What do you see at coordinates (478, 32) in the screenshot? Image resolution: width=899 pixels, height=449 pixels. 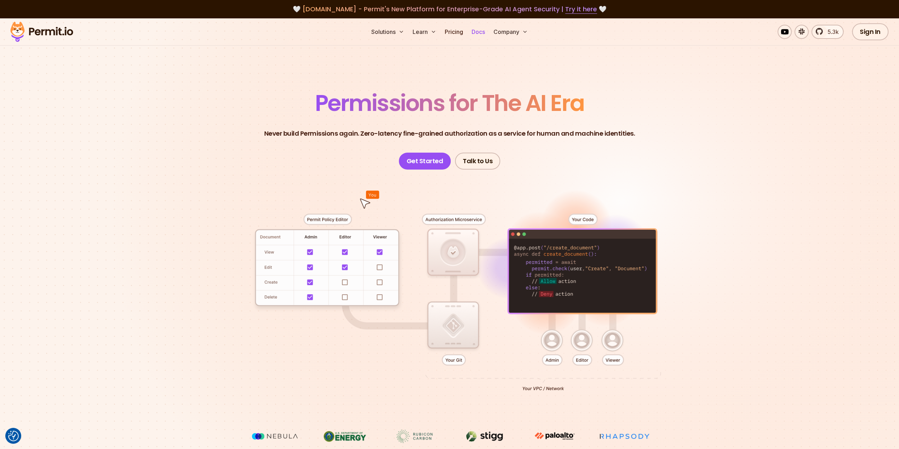 I see `a: Docs` at bounding box center [478, 32].